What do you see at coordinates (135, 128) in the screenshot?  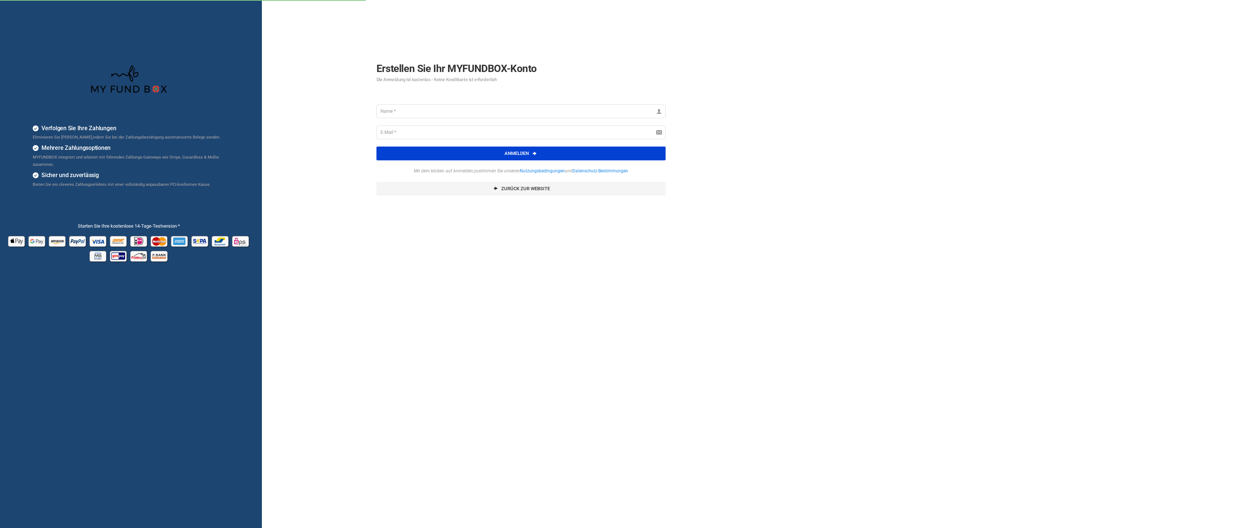 I see `h4: Verfolgen Sie Ihre Zahlungen` at bounding box center [135, 128].